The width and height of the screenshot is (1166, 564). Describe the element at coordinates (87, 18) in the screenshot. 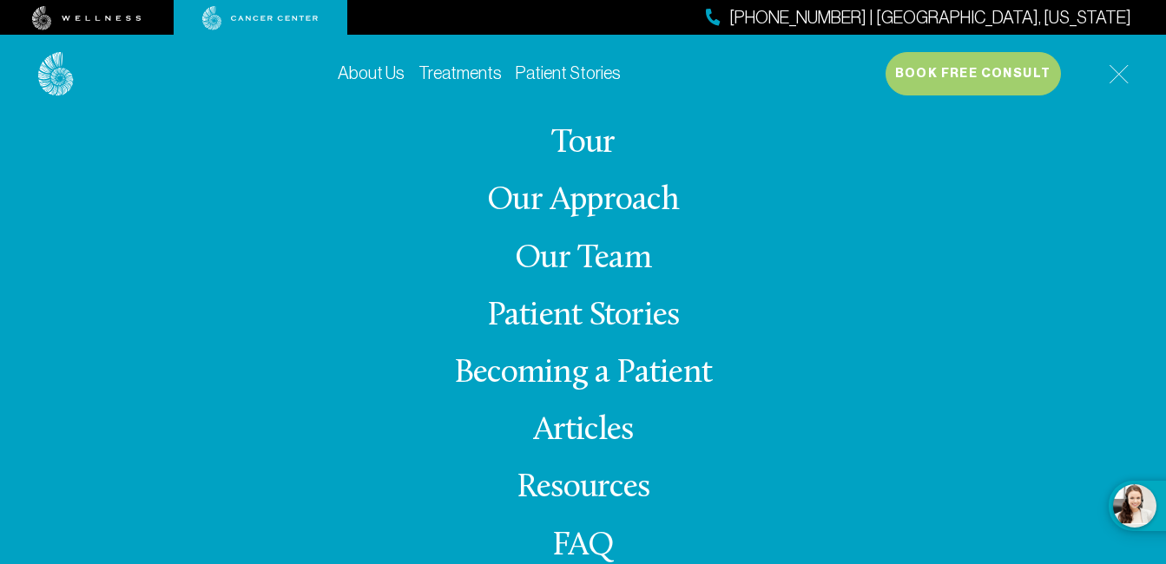

I see `img: wellness` at that location.